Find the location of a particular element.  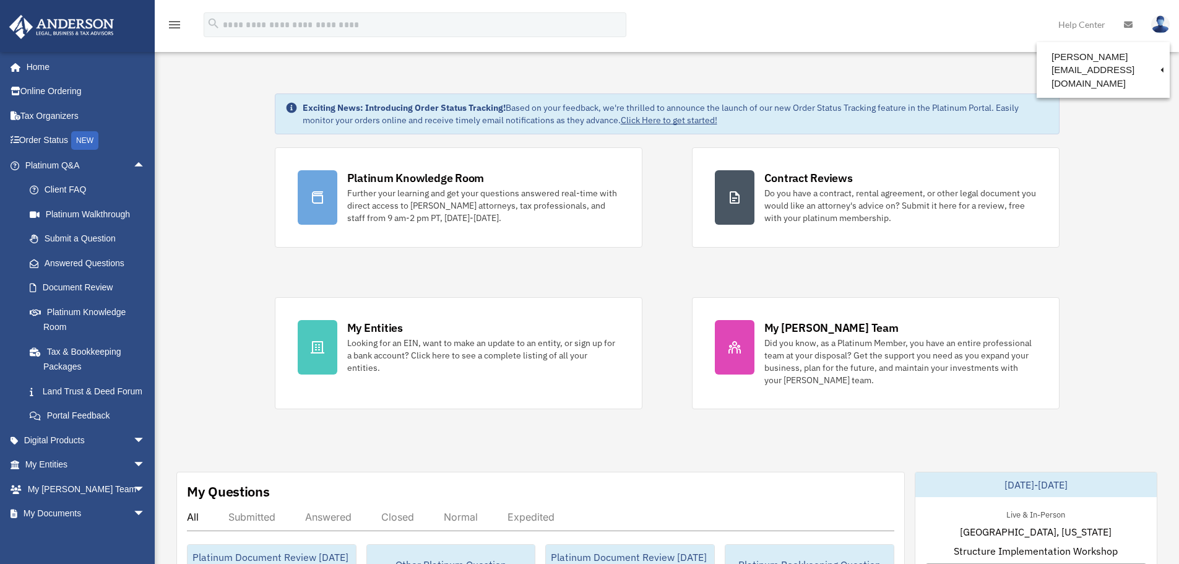

a: Contract Reviews Do you have a contract, rental agreement, or other legal document you would like... is located at coordinates (876, 197).